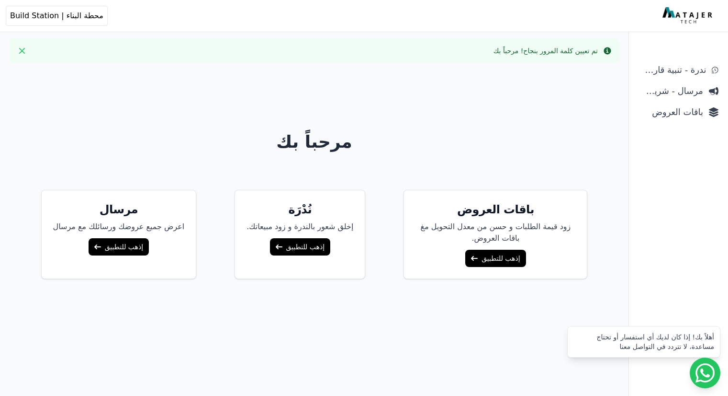 Image resolution: width=728 pixels, height=396 pixels. Describe the element at coordinates (644, 341) in the screenshot. I see `div: أهلاً بك! إذا كان لديك أي استفسار أو تحتاج مساعدة، لا تتردد في التواصل معنا` at that location.